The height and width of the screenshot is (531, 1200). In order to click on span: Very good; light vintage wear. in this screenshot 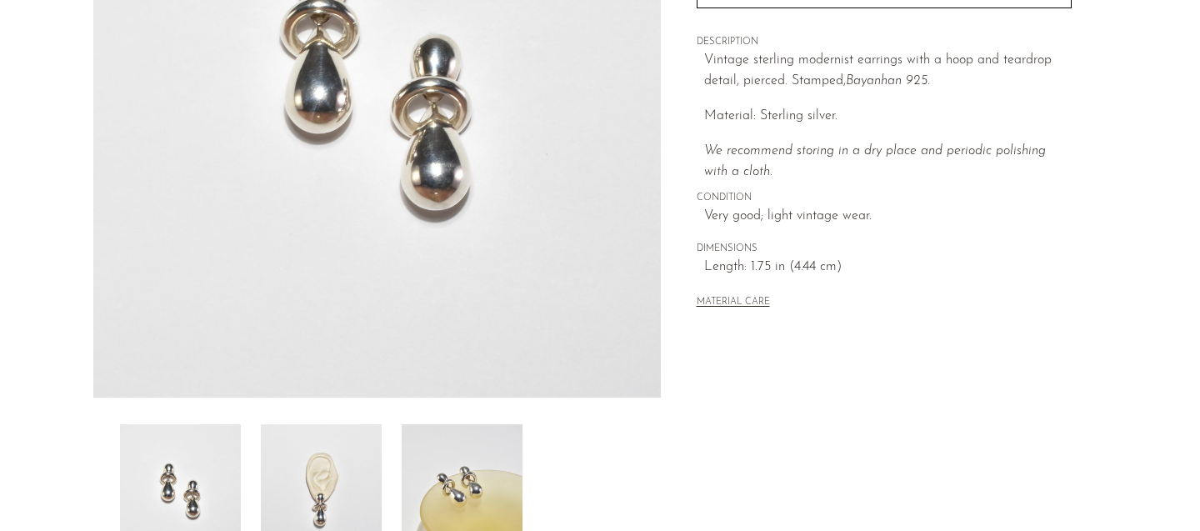, I will do `click(887, 217)`.